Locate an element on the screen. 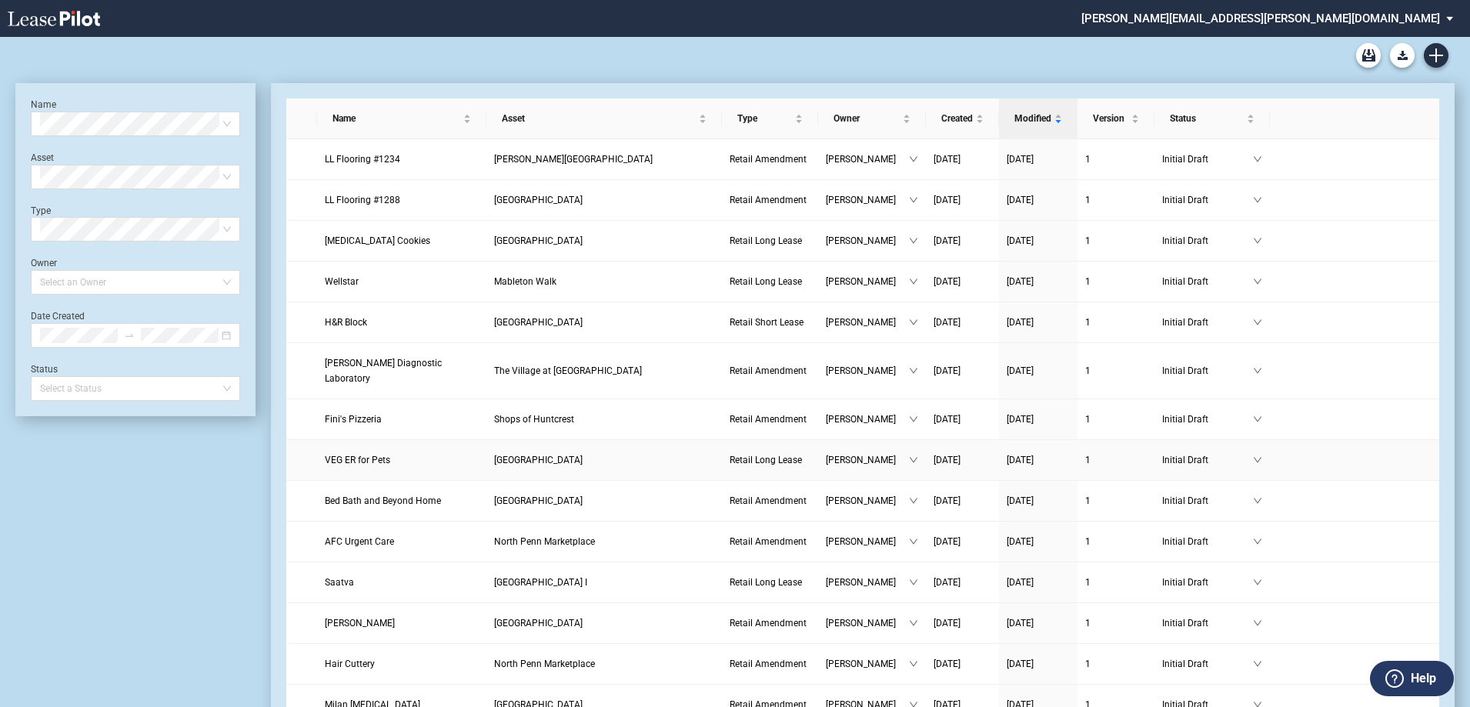 The image size is (1470, 707). span: The Village at Mableton is located at coordinates (568, 371).